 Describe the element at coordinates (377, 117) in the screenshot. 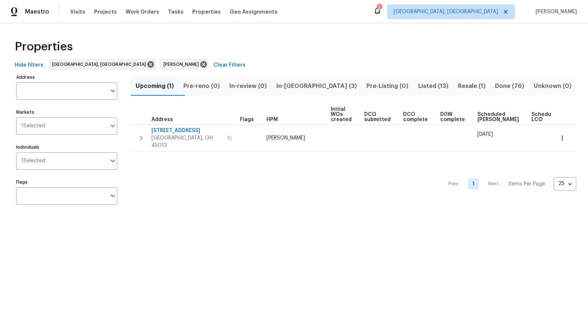

I see `span: DCO submitted` at that location.